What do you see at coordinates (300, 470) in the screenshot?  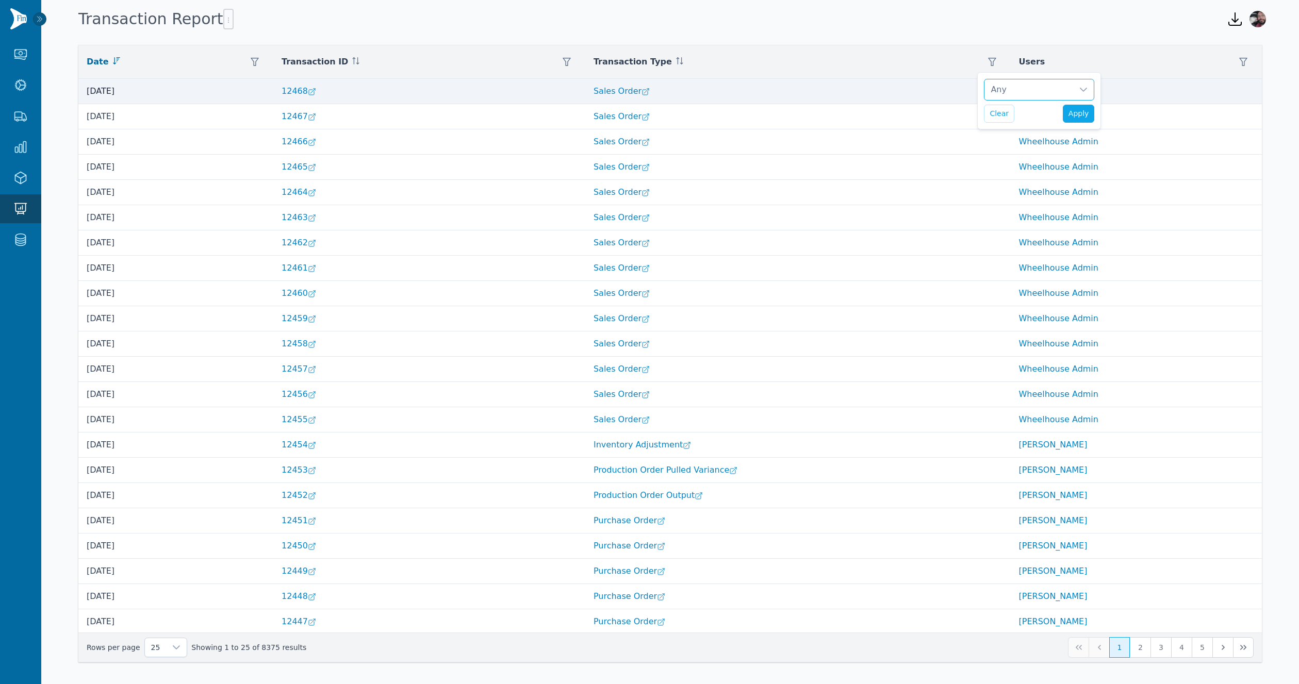 I see `a: 12453` at bounding box center [300, 470].